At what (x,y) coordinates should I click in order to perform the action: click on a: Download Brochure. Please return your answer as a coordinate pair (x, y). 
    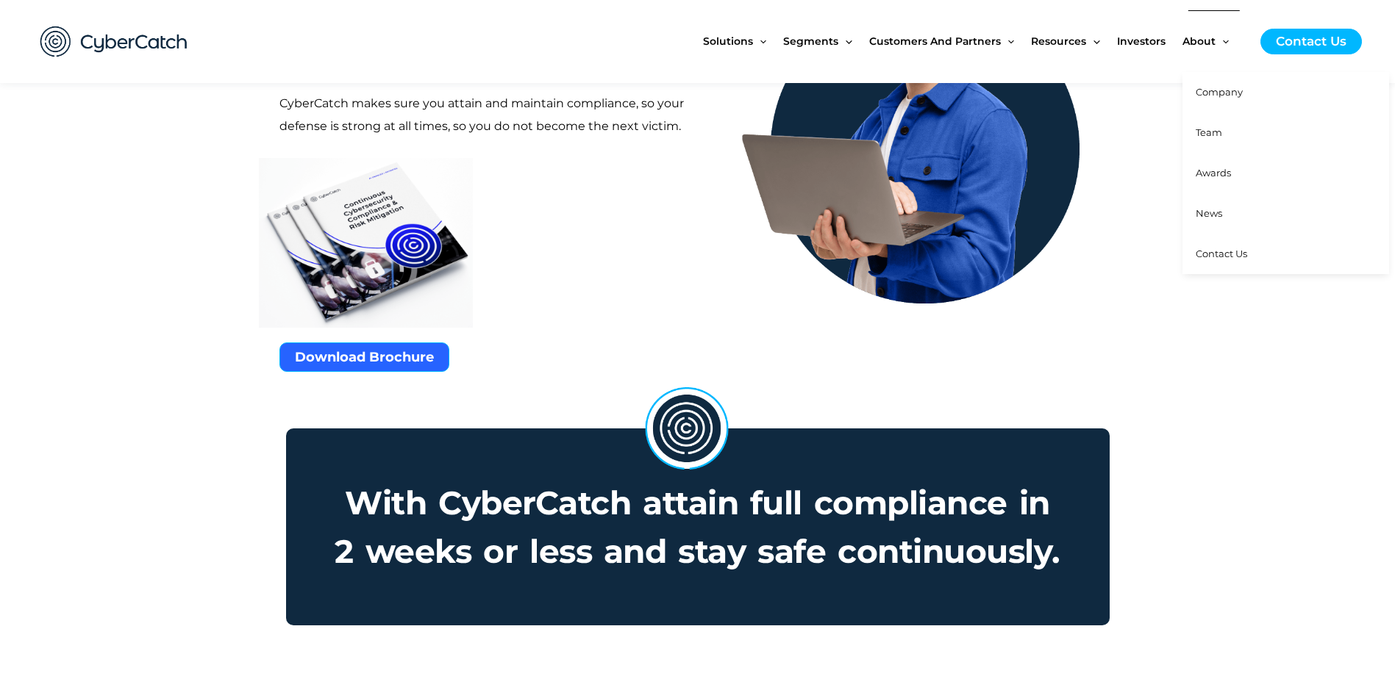
    Looking at the image, I should click on (364, 357).